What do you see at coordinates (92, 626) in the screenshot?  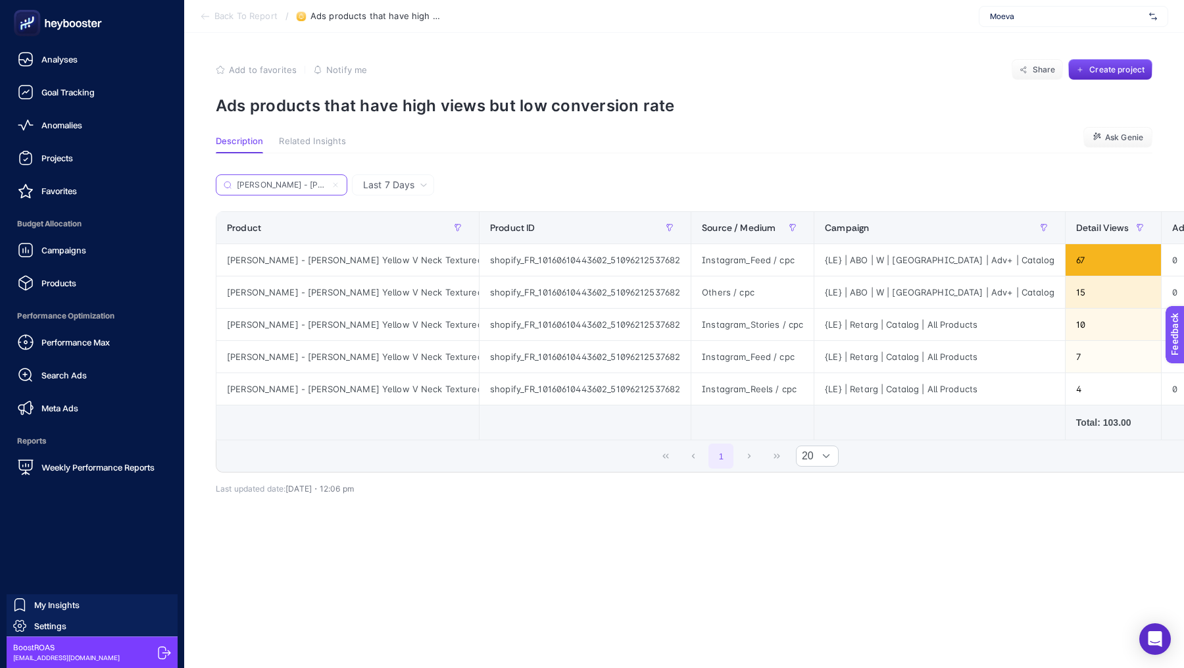 I see `a: Settings` at bounding box center [92, 626].